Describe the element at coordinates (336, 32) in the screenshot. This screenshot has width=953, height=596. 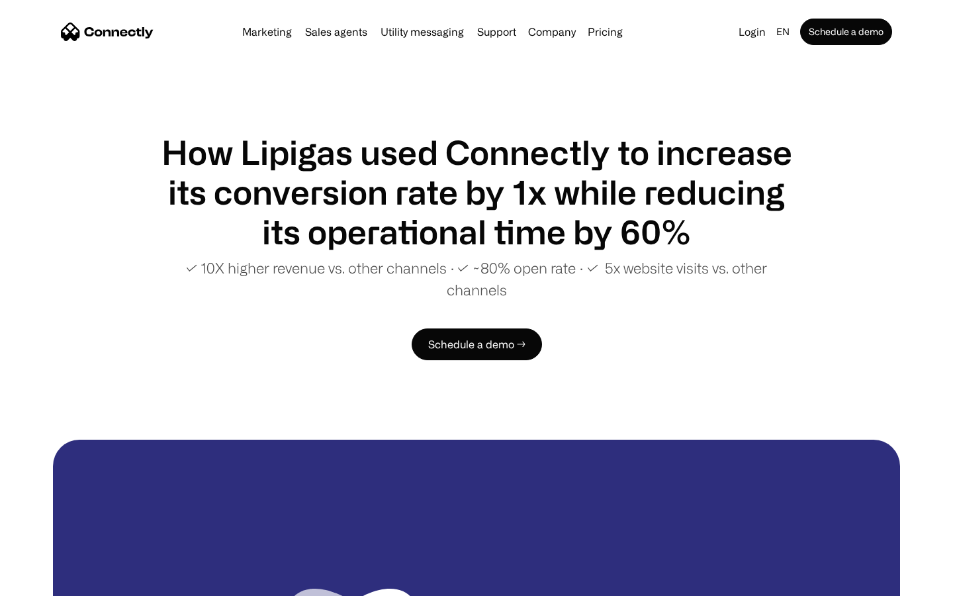
I see `a: Sales agents` at that location.